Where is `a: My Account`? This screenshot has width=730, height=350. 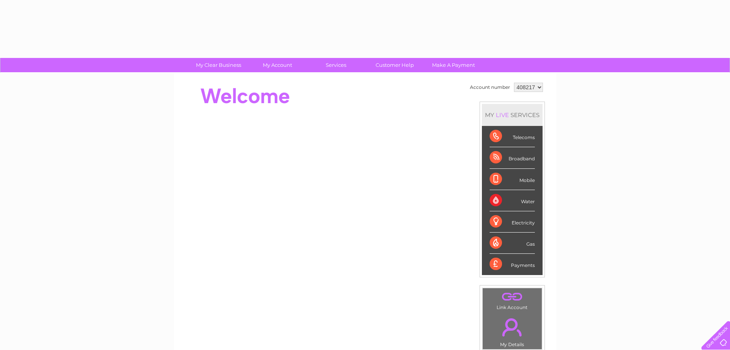
a: My Account is located at coordinates (277, 65).